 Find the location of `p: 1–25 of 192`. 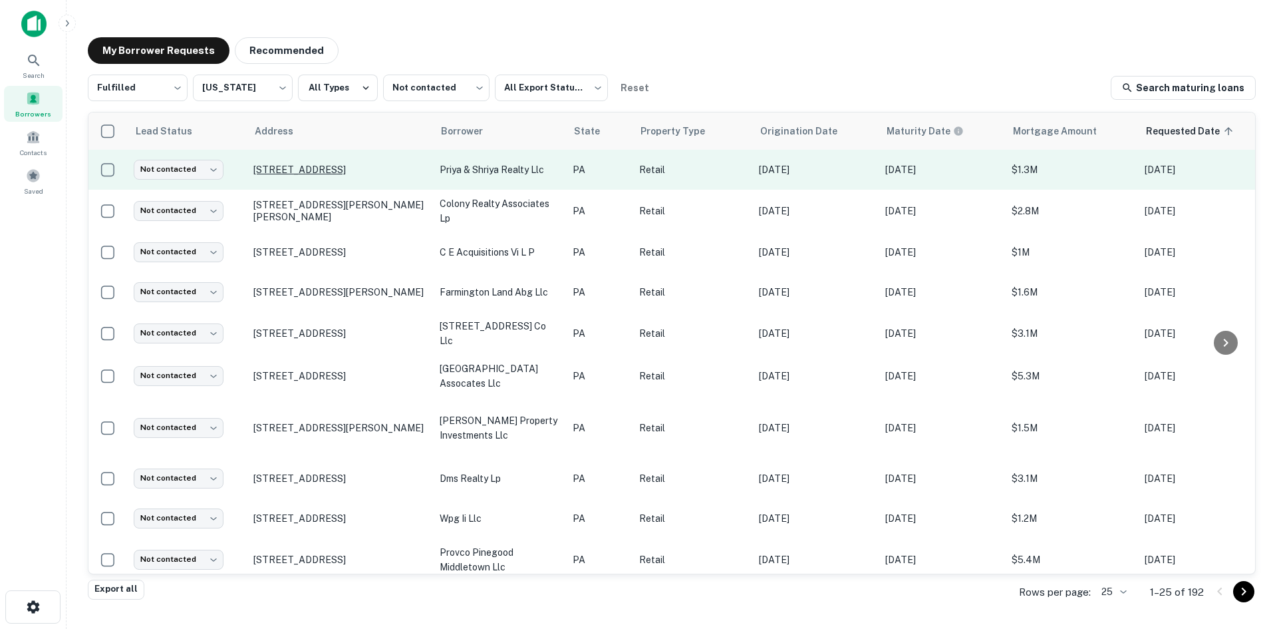

p: 1–25 of 192 is located at coordinates (1177, 592).